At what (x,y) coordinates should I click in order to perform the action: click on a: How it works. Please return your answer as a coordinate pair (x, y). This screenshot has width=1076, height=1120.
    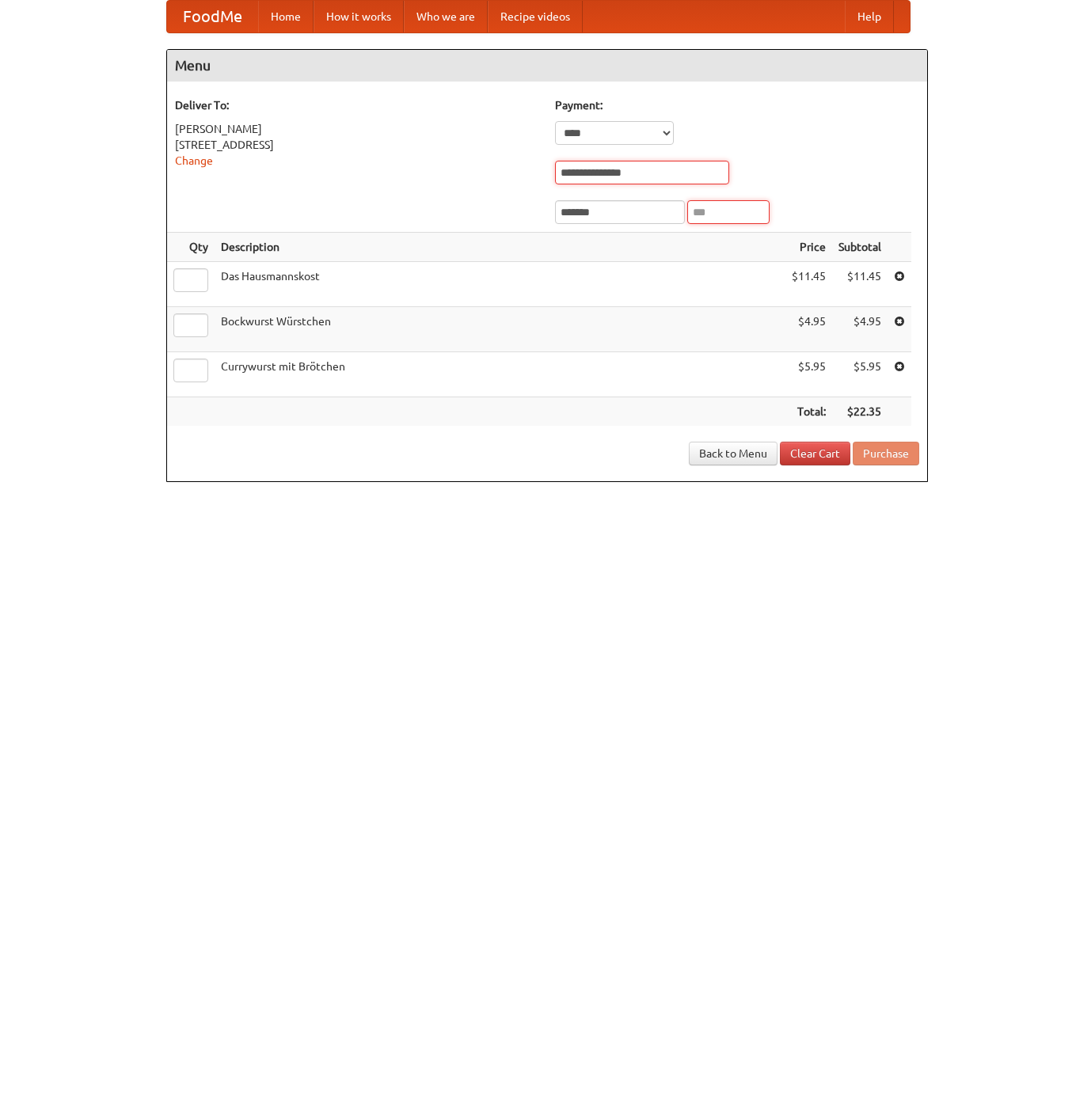
    Looking at the image, I should click on (359, 16).